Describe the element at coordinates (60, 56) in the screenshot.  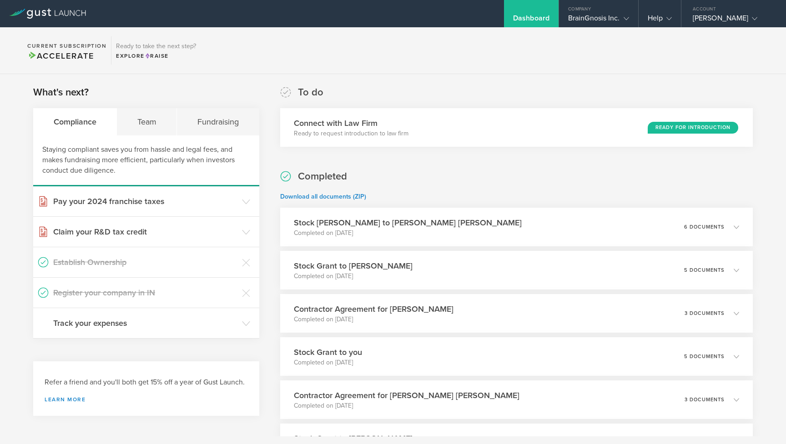
I see `span: Accelerate` at that location.